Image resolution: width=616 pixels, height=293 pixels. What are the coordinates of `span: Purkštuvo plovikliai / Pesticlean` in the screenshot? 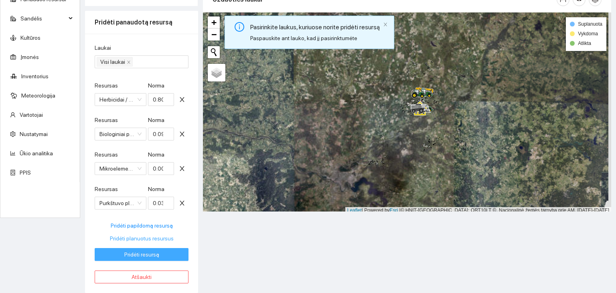 It's located at (120, 203).